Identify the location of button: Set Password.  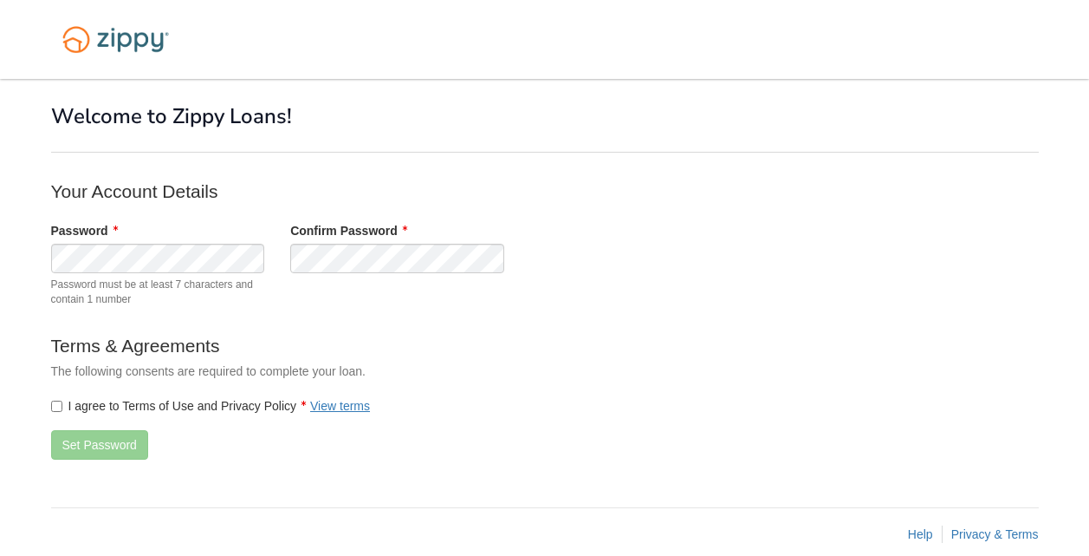
(100, 445).